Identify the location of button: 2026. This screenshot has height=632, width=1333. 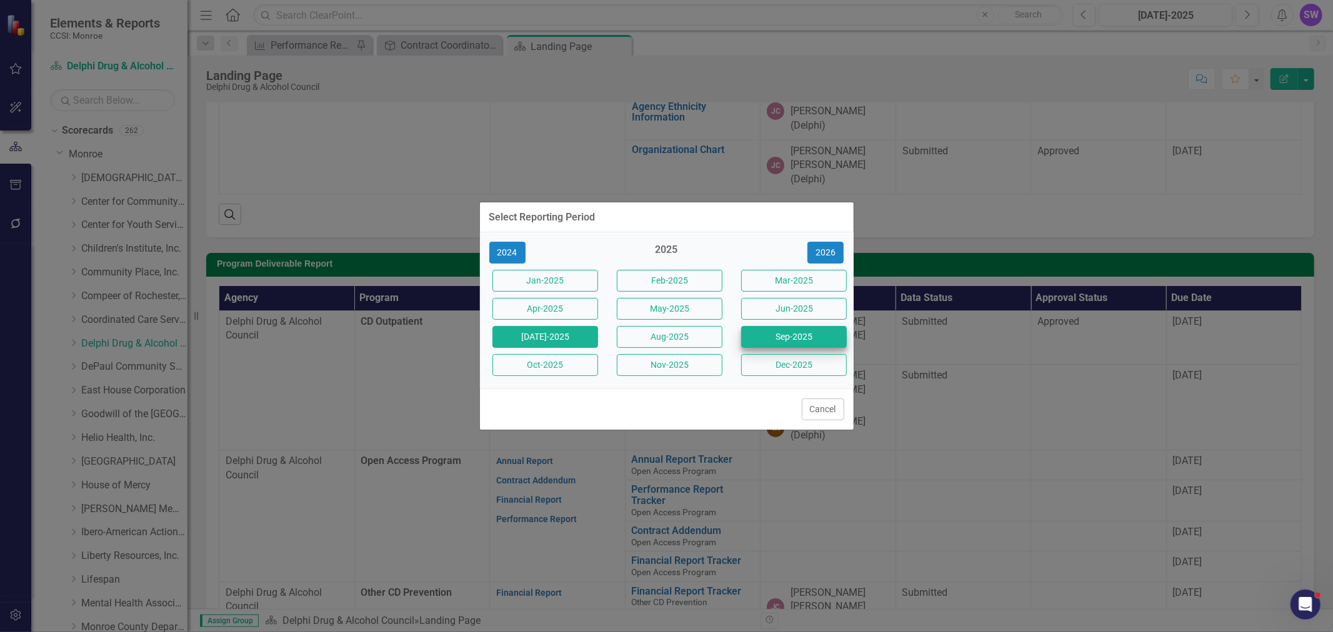
(826, 252).